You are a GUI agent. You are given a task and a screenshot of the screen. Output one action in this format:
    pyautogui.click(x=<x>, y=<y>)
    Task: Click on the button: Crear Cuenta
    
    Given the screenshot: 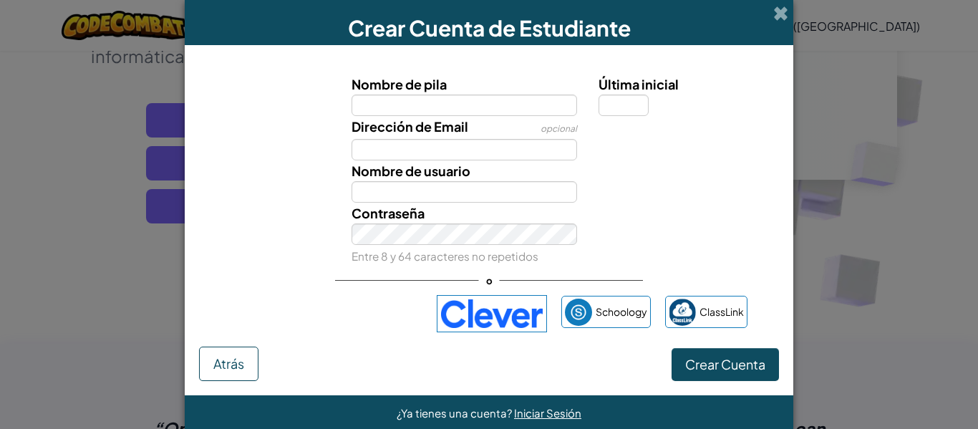 What is the action you would take?
    pyautogui.click(x=725, y=364)
    